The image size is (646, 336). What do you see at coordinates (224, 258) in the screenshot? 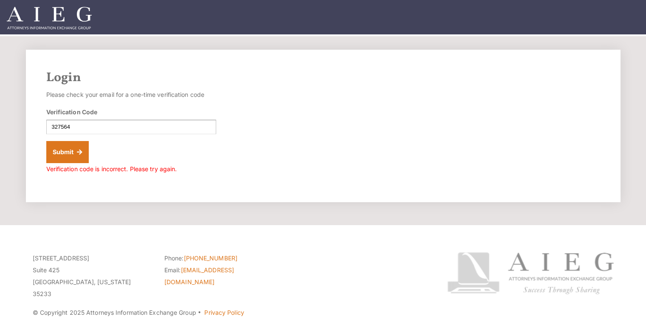
I see `li: Phone:` at bounding box center [224, 258].